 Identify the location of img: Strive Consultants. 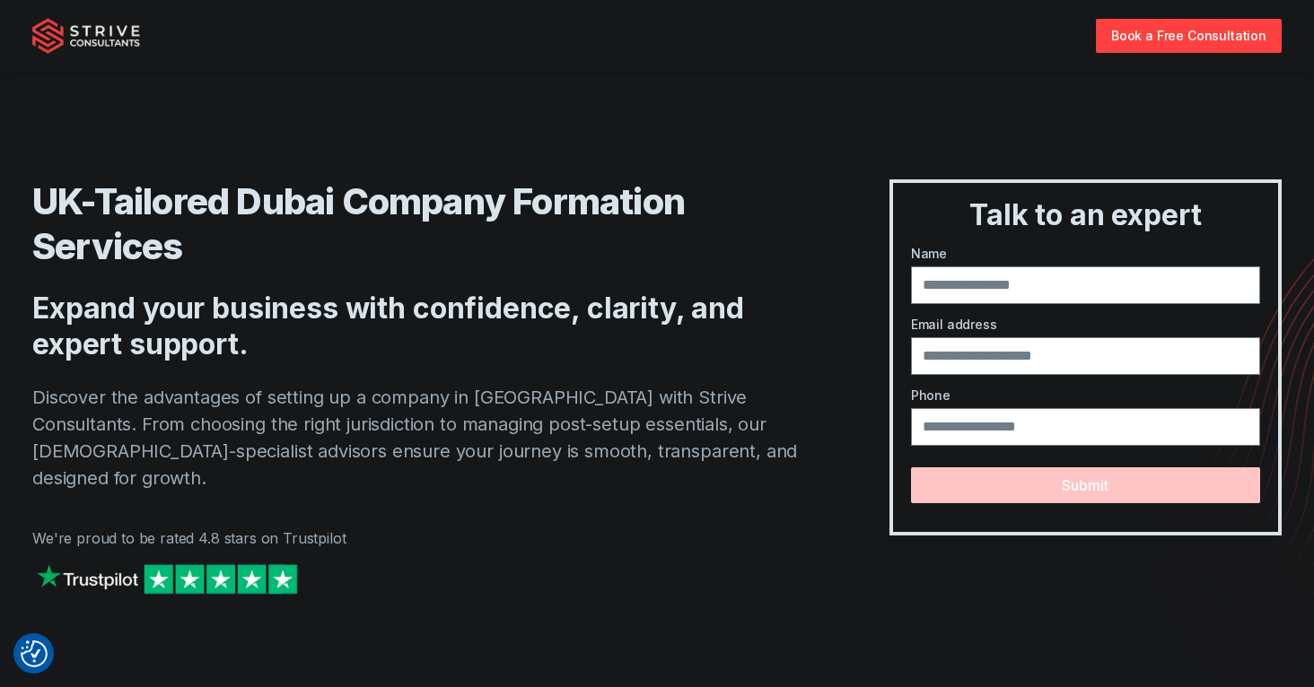
(86, 36).